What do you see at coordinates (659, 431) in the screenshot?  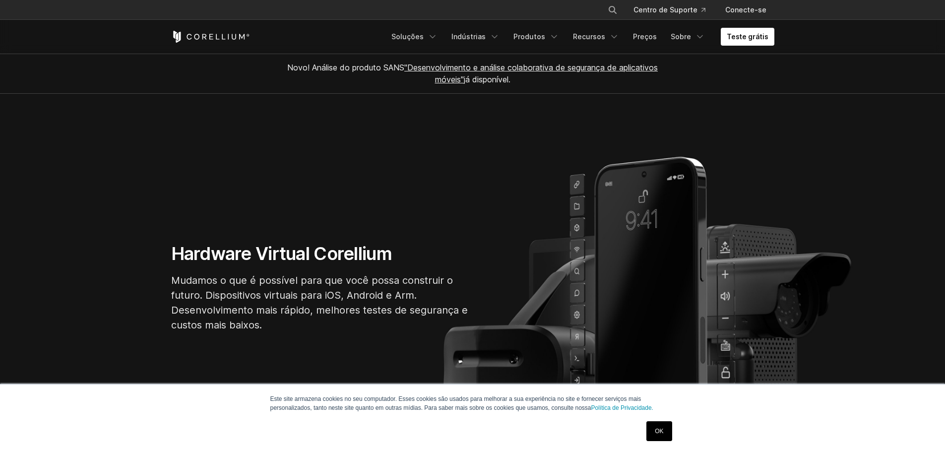 I see `a: OK` at bounding box center [659, 431].